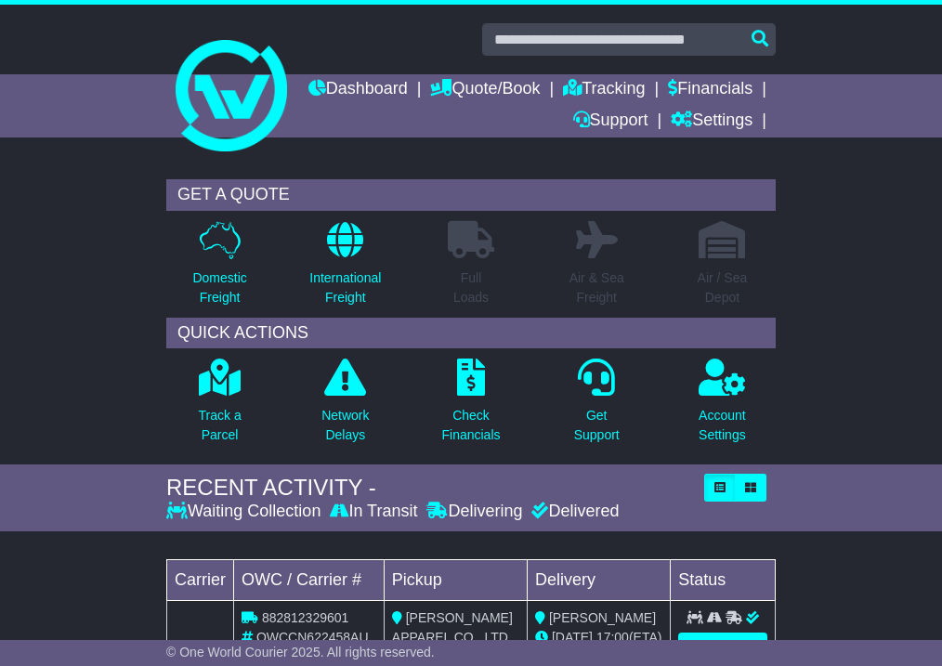 Image resolution: width=942 pixels, height=666 pixels. Describe the element at coordinates (712, 122) in the screenshot. I see `a: Settings` at that location.